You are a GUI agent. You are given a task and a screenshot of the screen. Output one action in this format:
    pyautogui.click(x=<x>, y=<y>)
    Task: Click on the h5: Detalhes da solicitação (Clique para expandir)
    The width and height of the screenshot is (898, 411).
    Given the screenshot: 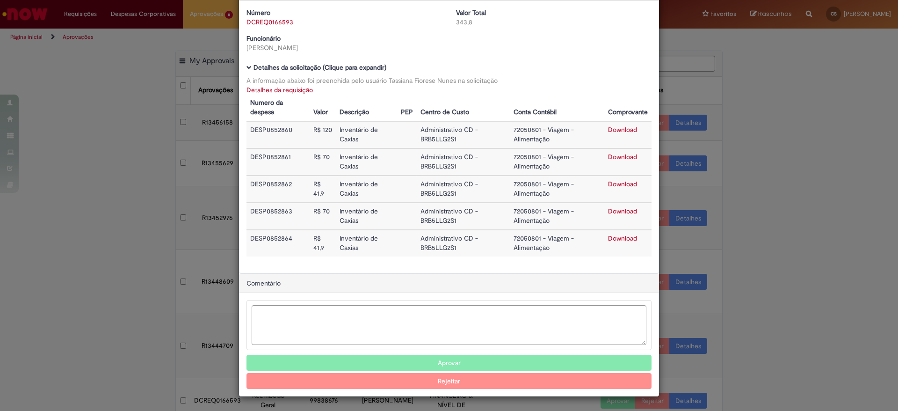 What is the action you would take?
    pyautogui.click(x=449, y=67)
    